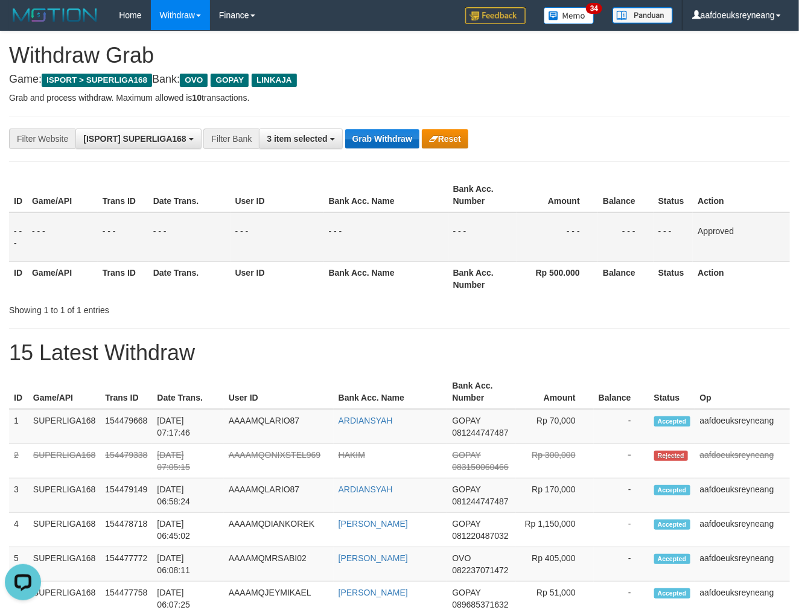 The width and height of the screenshot is (799, 610). Describe the element at coordinates (23, 23) in the screenshot. I see `button: Open LiveChat chat widget` at that location.